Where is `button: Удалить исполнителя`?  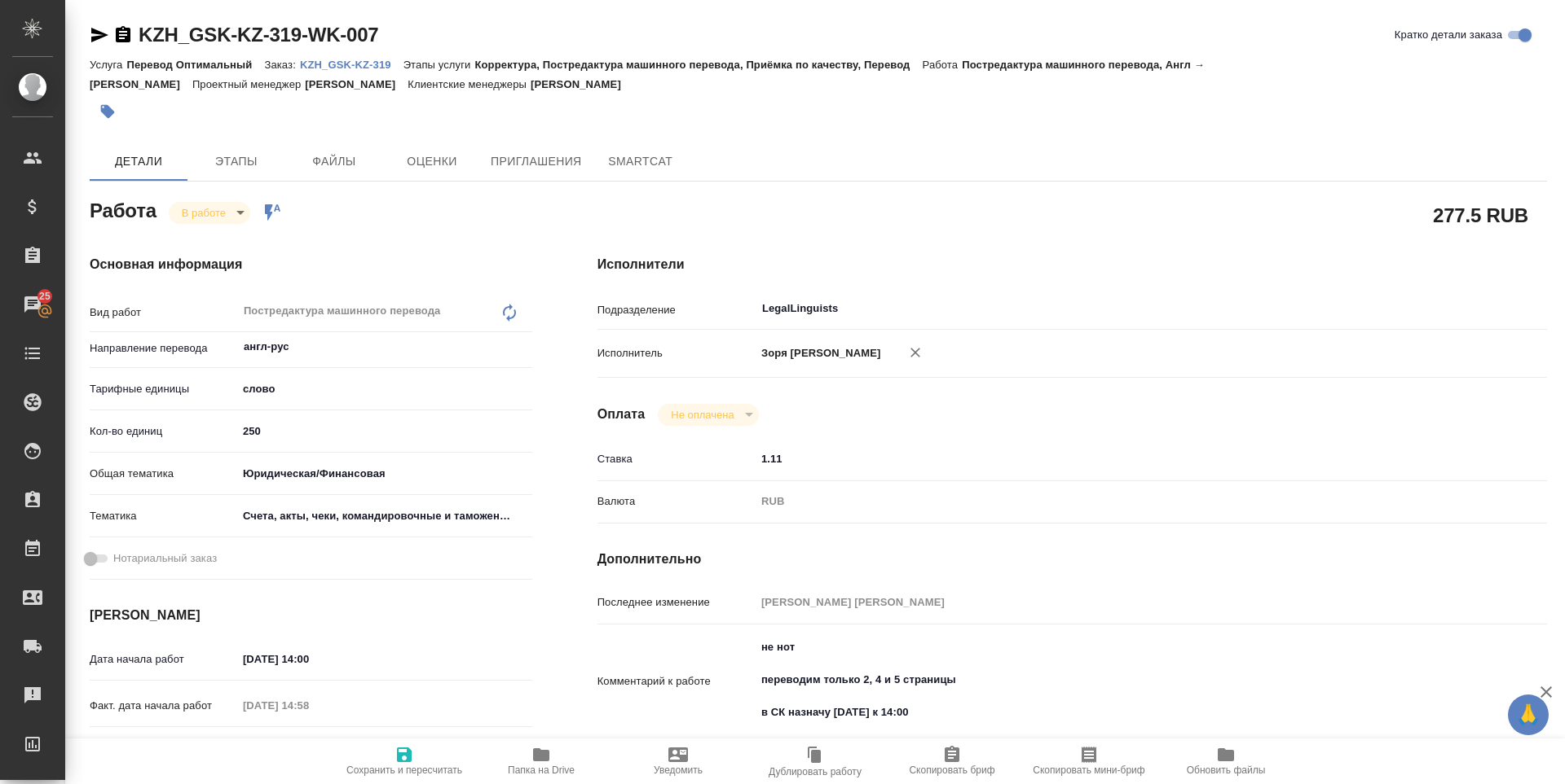 button: Удалить исполнителя is located at coordinates (915, 353).